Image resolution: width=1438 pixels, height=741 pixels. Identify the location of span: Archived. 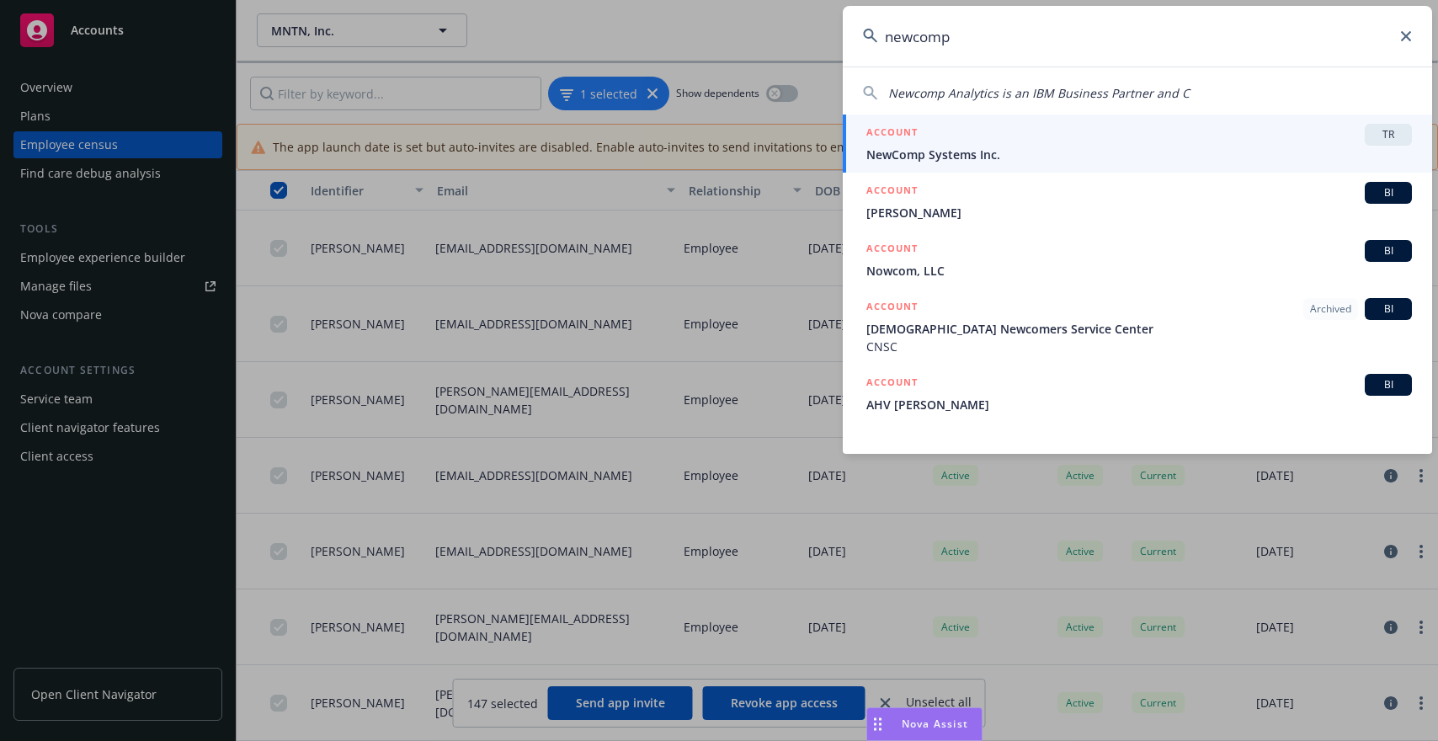
(1330, 309).